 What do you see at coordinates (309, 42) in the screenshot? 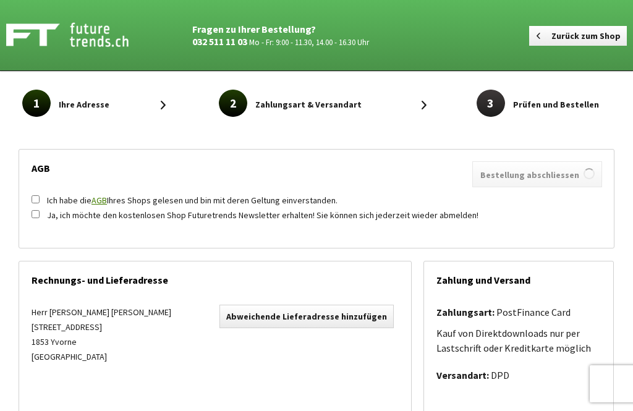
I see `small: Mo - Fr: 9:00 - 11.30, 14.00 - 16.30 Uhr` at bounding box center [309, 42].